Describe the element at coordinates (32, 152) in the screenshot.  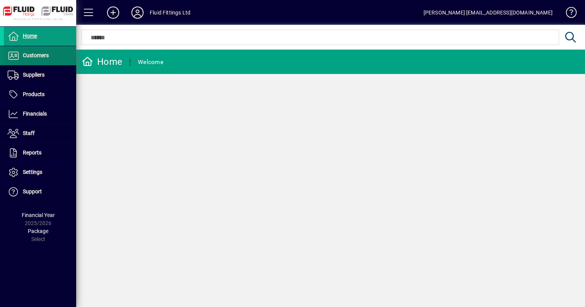
I see `span: Reports` at that location.